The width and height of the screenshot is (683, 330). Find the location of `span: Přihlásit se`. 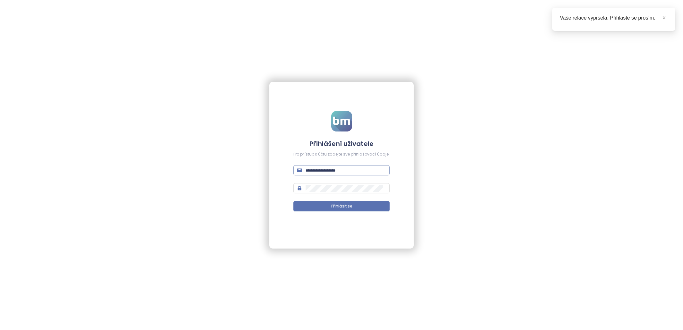

span: Přihlásit se is located at coordinates (342, 206).